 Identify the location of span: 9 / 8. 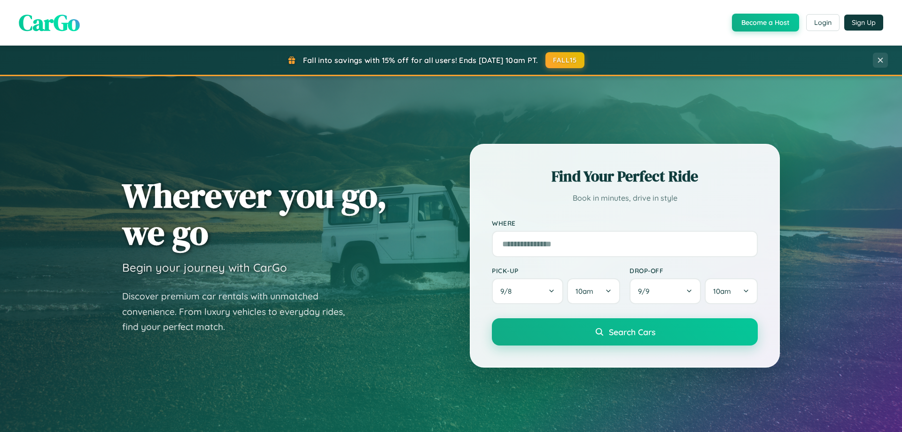
(508, 291).